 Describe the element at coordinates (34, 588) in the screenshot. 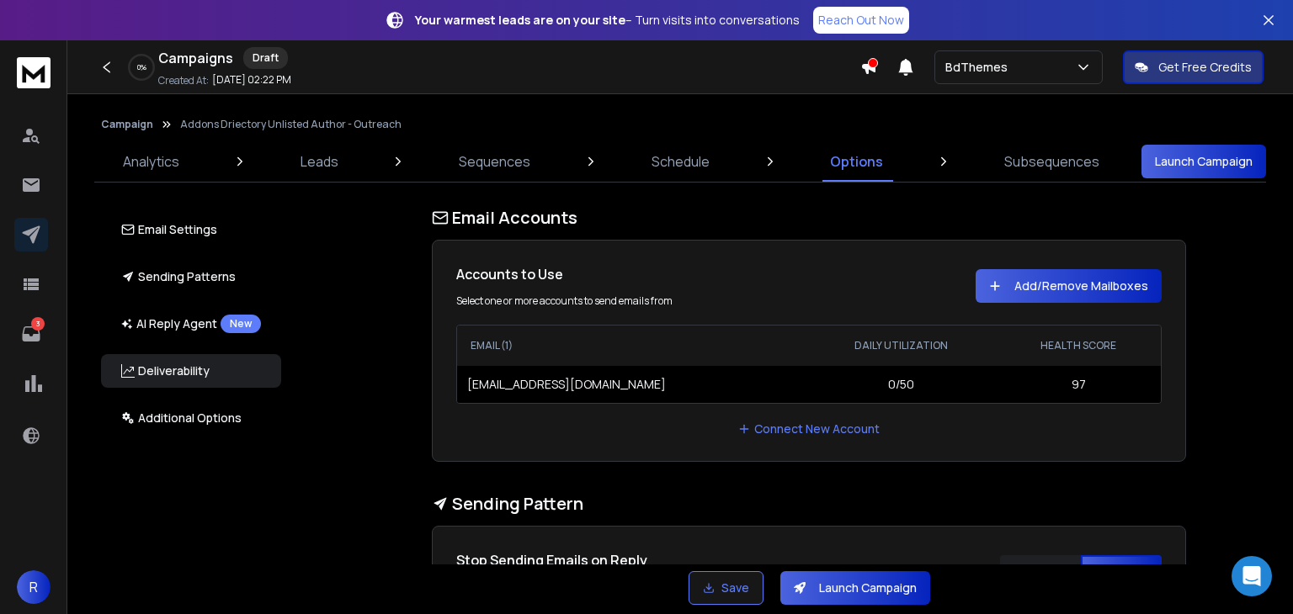

I see `button: R` at that location.